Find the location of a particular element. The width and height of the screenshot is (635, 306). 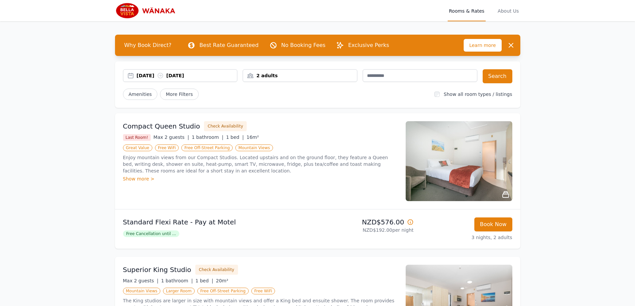

span: More Filters is located at coordinates (179, 94).